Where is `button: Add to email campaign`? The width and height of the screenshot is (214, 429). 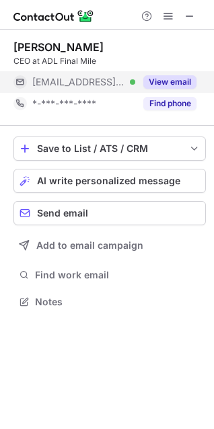 button: Add to email campaign is located at coordinates (110, 245).